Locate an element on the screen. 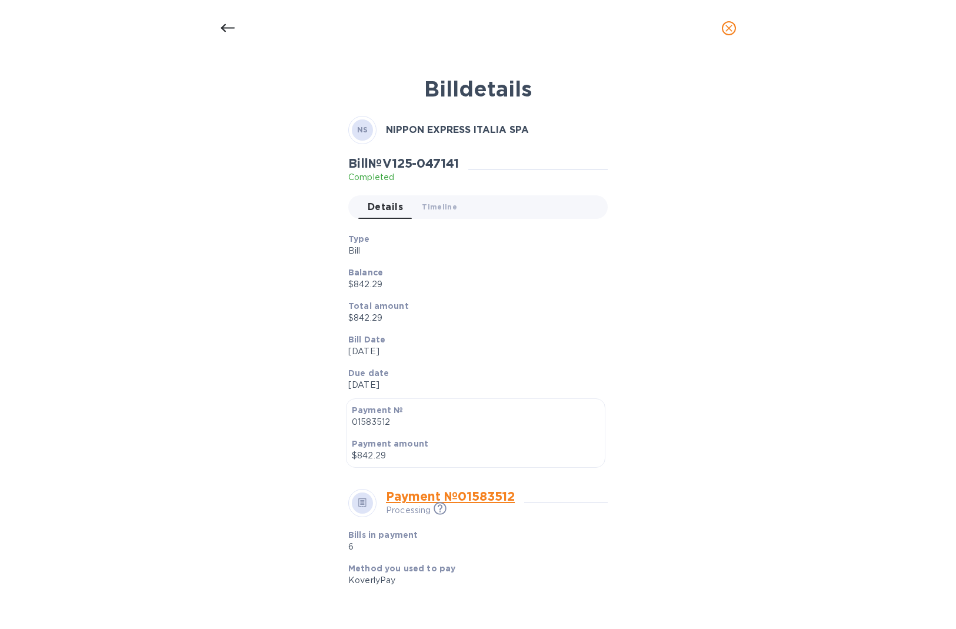 The height and width of the screenshot is (629, 956). button: close is located at coordinates (729, 28).